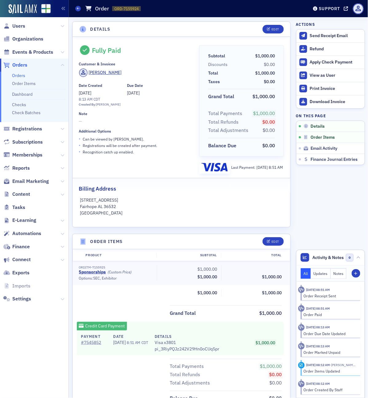  I want to click on div: Taxes, so click(214, 82).